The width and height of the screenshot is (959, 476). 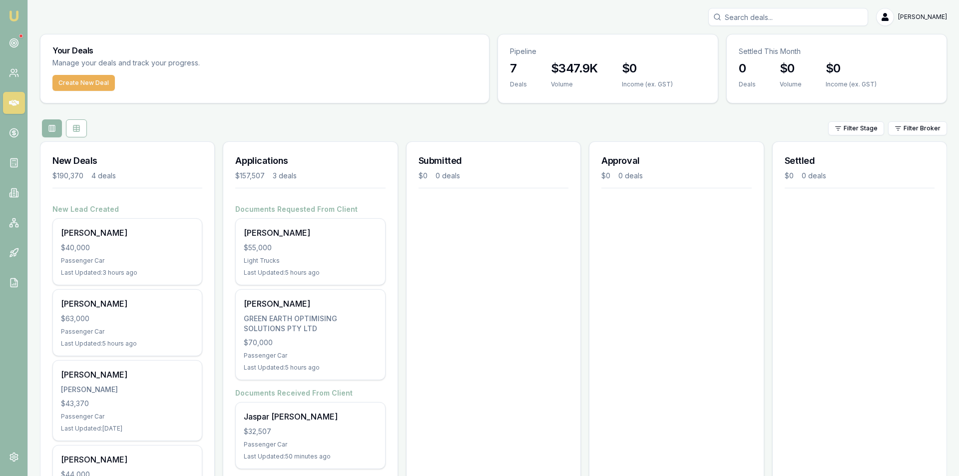 What do you see at coordinates (310, 393) in the screenshot?
I see `h4: Documents Received From Client` at bounding box center [310, 393].